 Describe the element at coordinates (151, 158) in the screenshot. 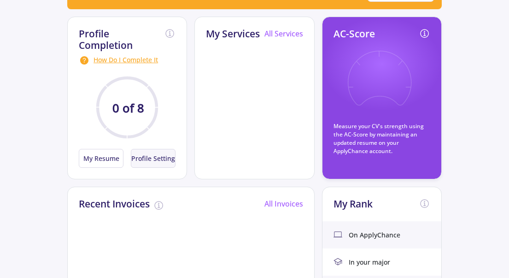

I see `a: Profile Setting` at that location.